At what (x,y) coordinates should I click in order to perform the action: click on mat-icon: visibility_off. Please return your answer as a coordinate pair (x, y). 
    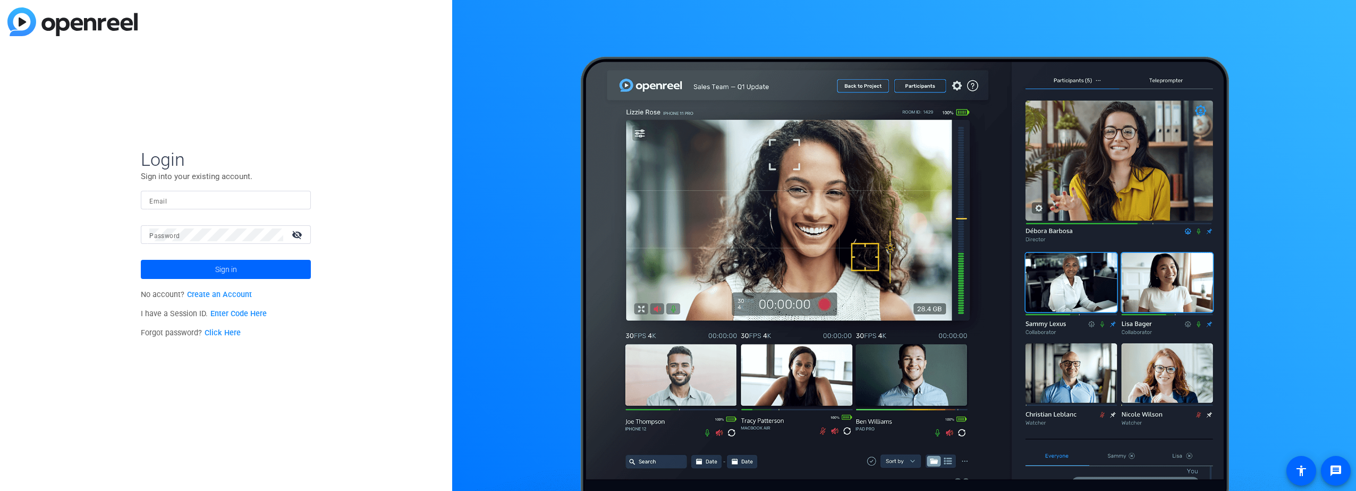
    Looking at the image, I should click on (298, 234).